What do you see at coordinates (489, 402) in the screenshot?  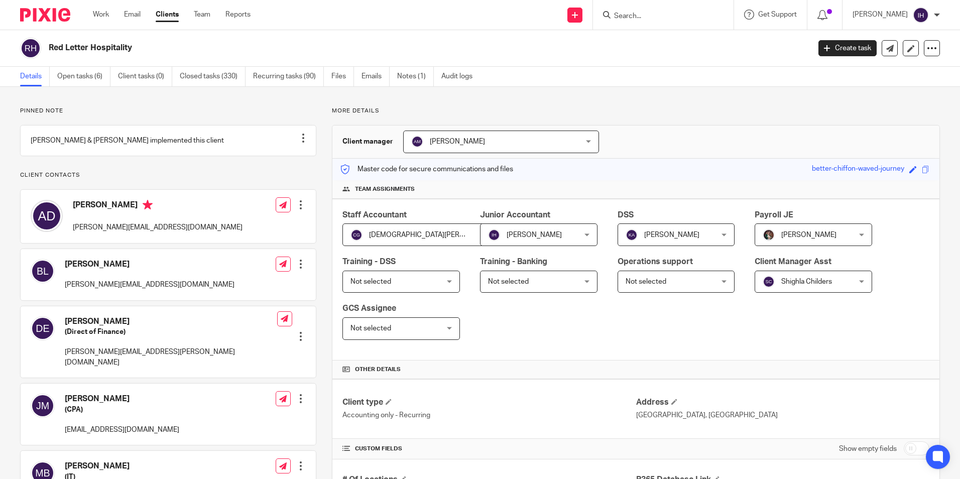 I see `h4: Client type` at bounding box center [489, 402].